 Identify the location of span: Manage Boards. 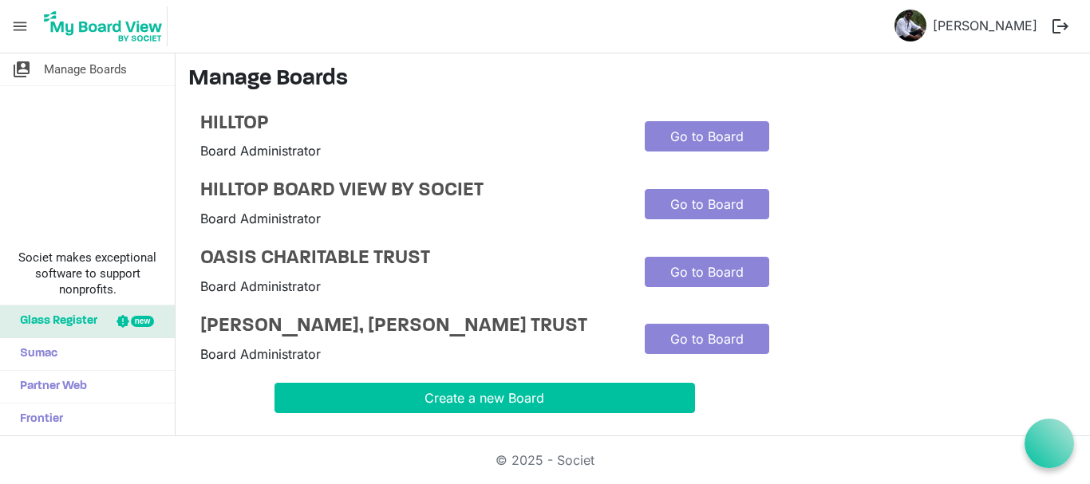
(85, 69).